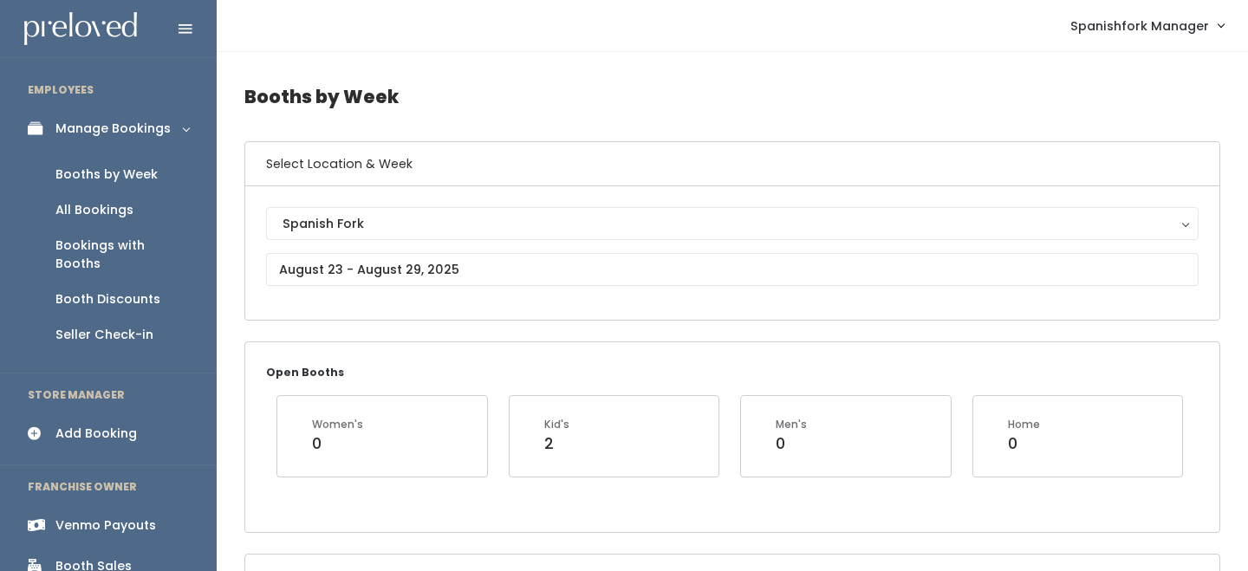 This screenshot has width=1248, height=571. I want to click on img: preloved logo, so click(81, 29).